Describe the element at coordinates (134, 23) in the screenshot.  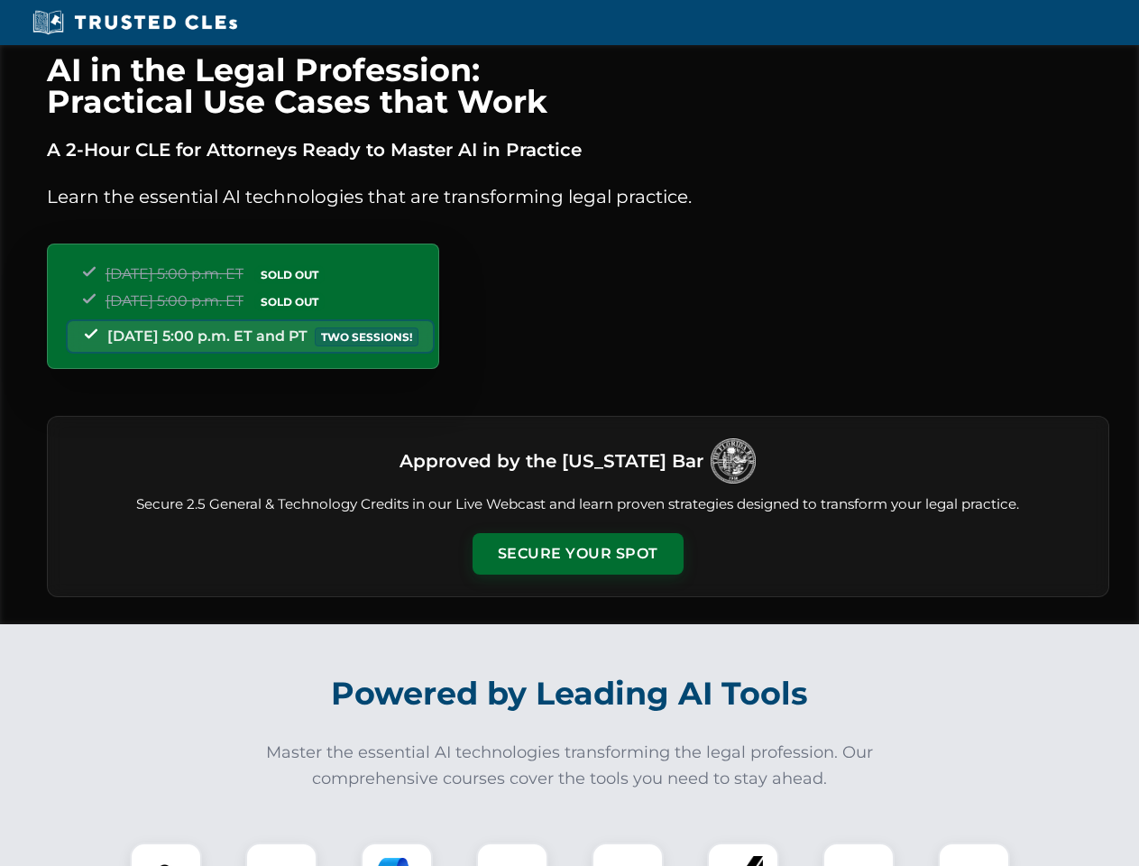
I see `img: Trusted CLEs` at that location.